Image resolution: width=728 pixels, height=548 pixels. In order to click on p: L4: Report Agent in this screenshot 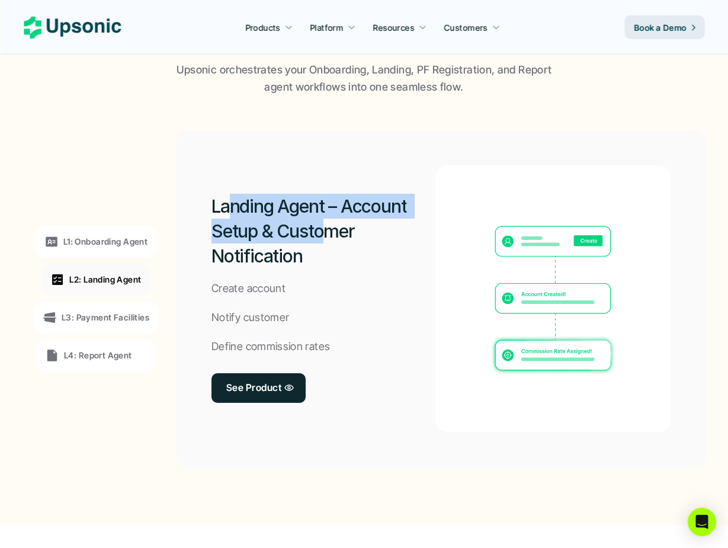, I will do `click(98, 355)`.